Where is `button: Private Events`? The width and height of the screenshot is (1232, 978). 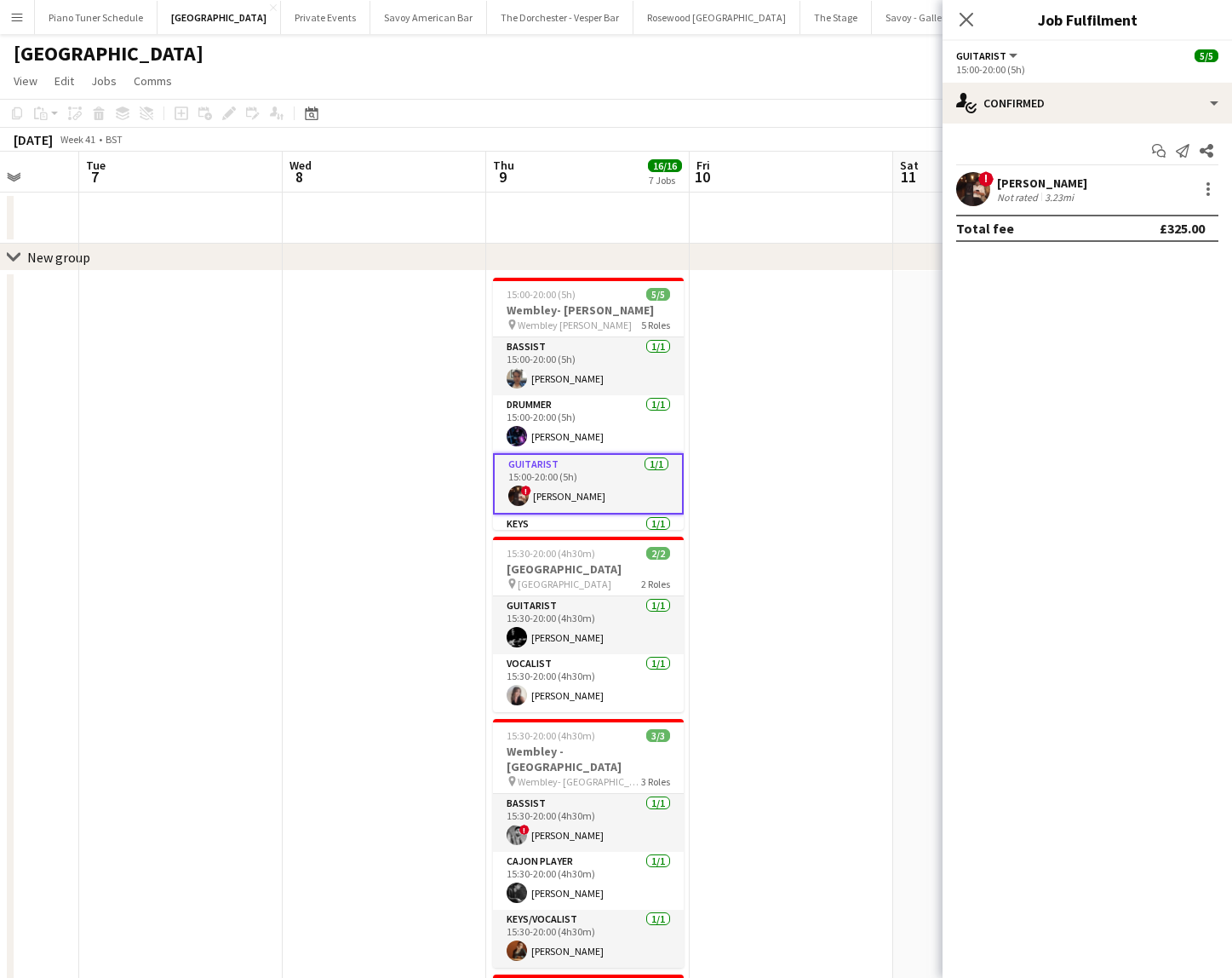
button: Private Events is located at coordinates (325, 17).